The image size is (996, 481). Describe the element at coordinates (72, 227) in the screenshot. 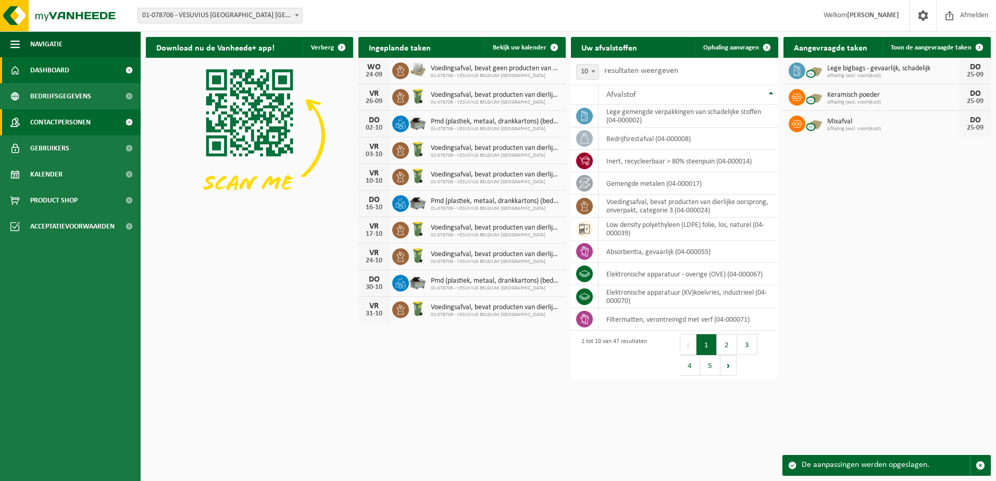

I see `span: Acceptatievoorwaarden` at that location.